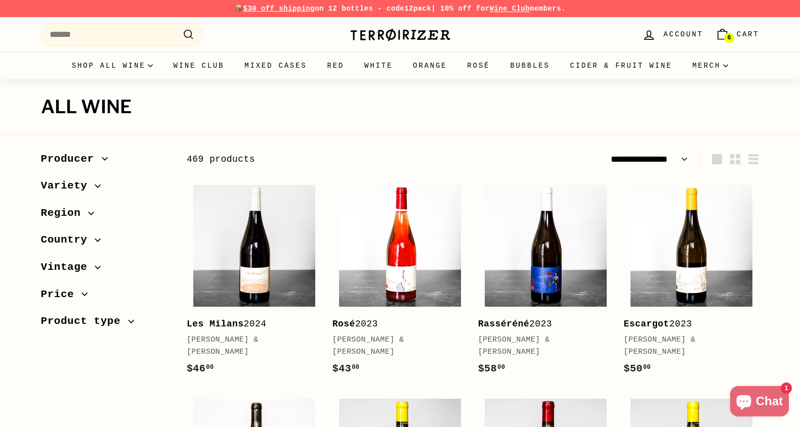 The image size is (800, 427). Describe the element at coordinates (215, 324) in the screenshot. I see `b: Les Milans` at that location.